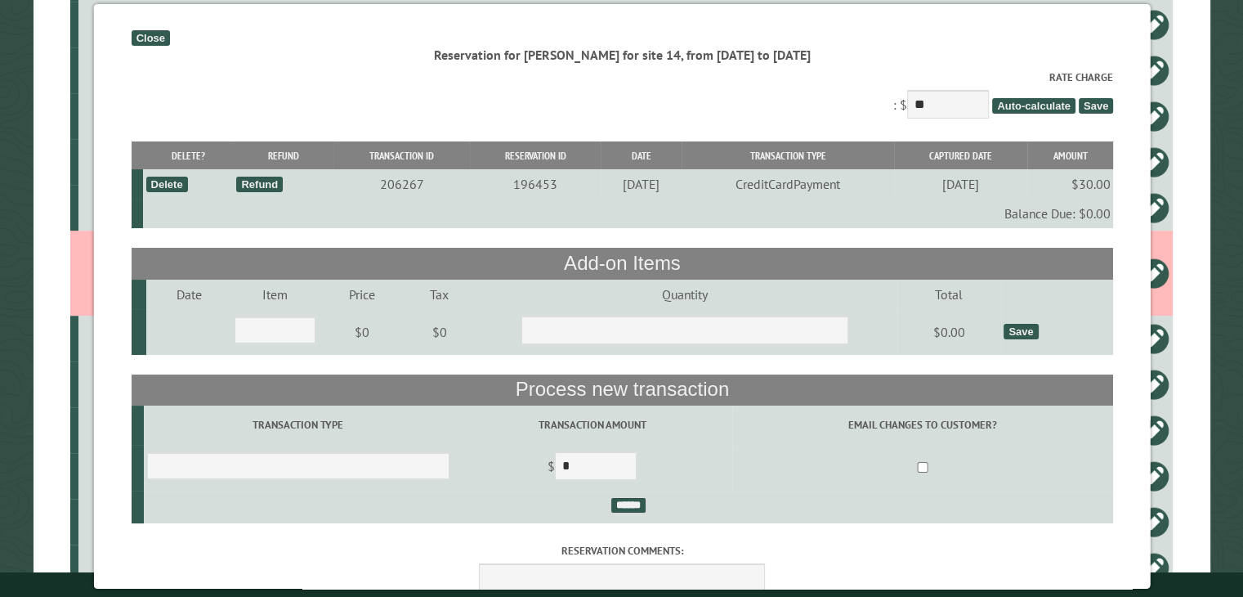  Describe the element at coordinates (640, 155) in the screenshot. I see `th: Date` at that location.